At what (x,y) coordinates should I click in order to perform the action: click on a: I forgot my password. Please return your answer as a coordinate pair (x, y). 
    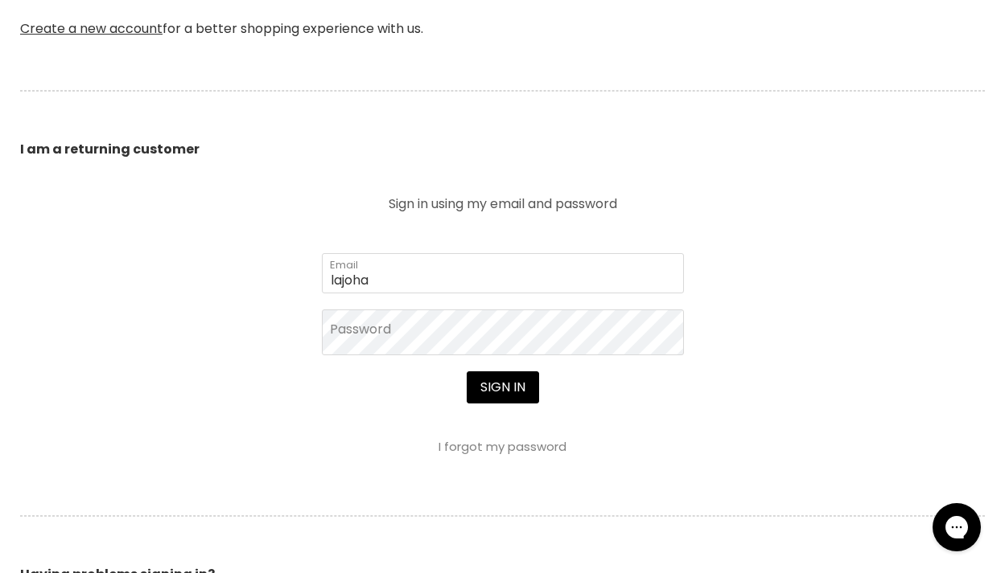
    Looking at the image, I should click on (502, 446).